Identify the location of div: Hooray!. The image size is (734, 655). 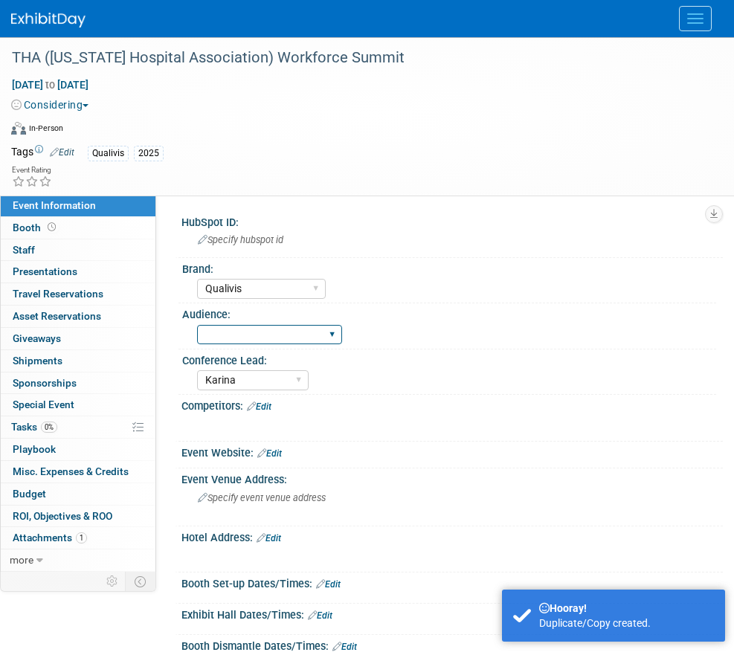
(626, 608).